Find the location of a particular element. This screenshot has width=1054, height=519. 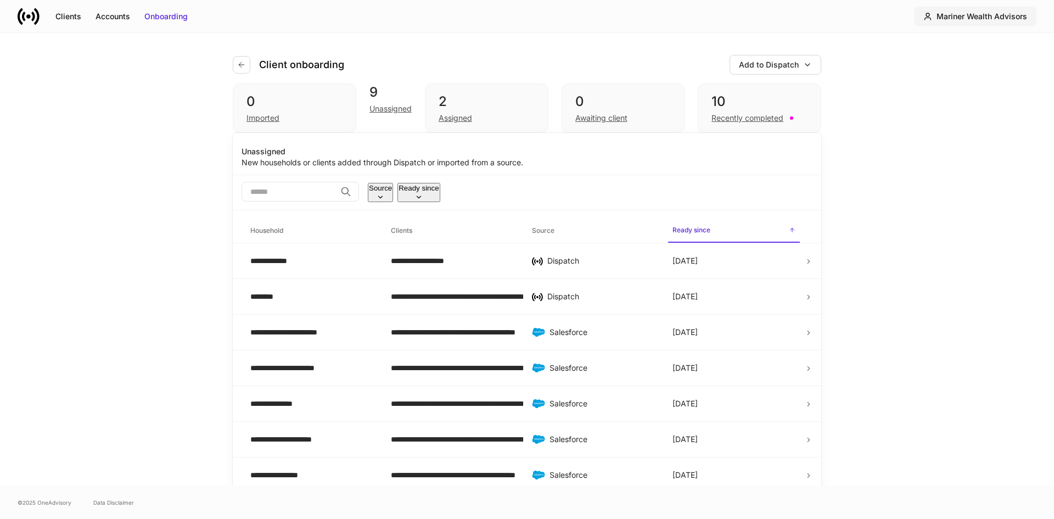

h6: Clients is located at coordinates (401, 230).